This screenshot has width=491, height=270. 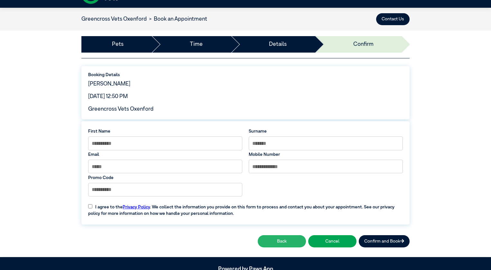 I want to click on a: Time, so click(x=196, y=44).